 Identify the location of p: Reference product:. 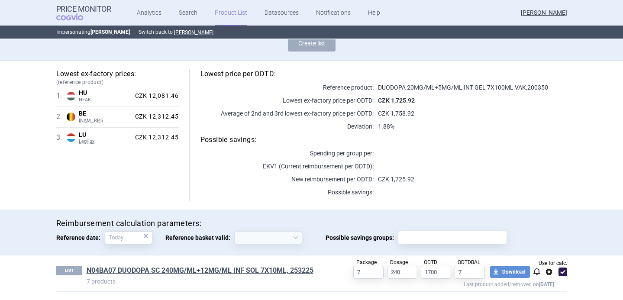
(287, 87).